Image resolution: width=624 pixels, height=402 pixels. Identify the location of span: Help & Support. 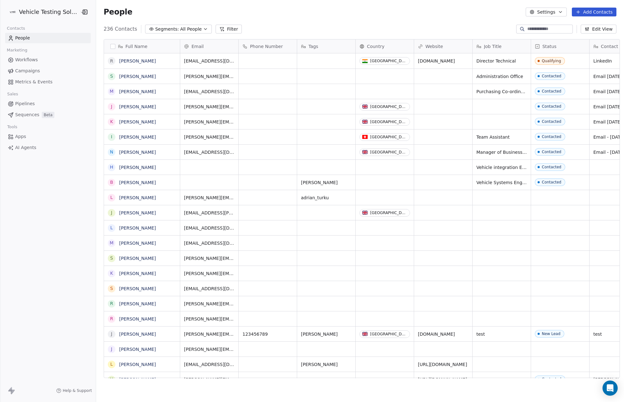
(77, 391).